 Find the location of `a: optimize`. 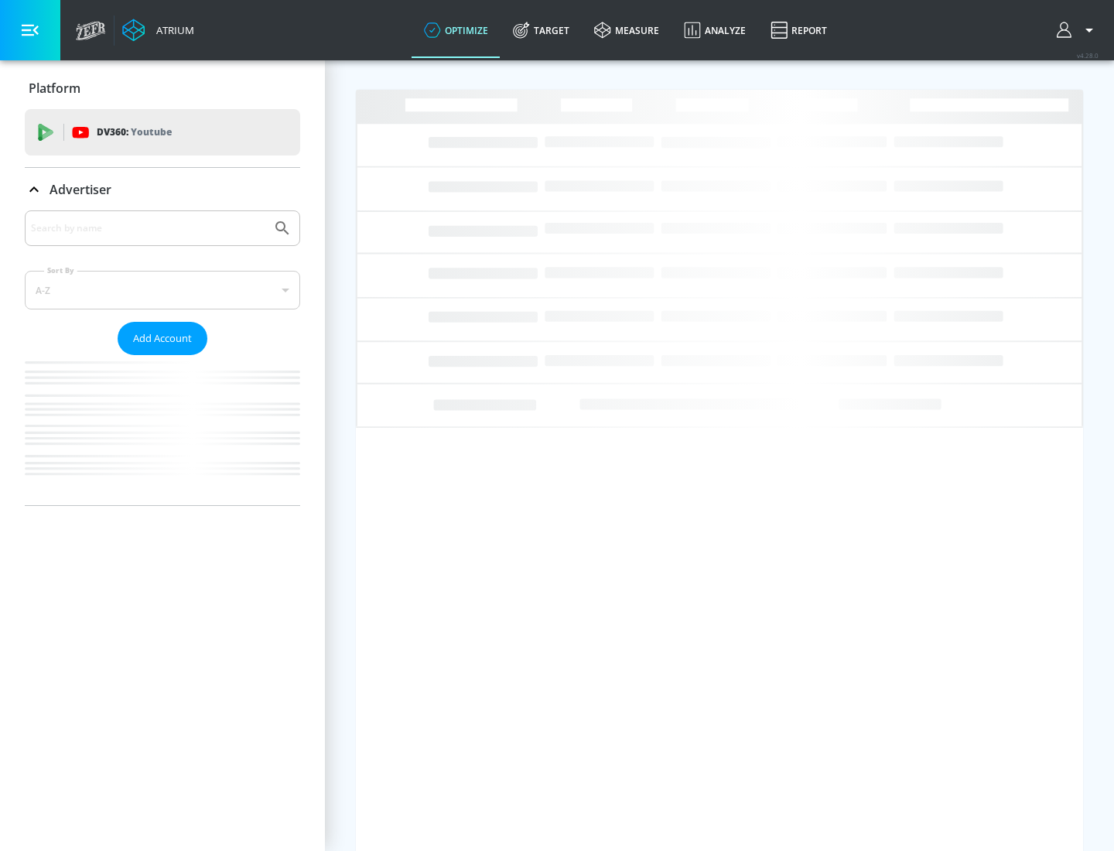

a: optimize is located at coordinates (456, 30).